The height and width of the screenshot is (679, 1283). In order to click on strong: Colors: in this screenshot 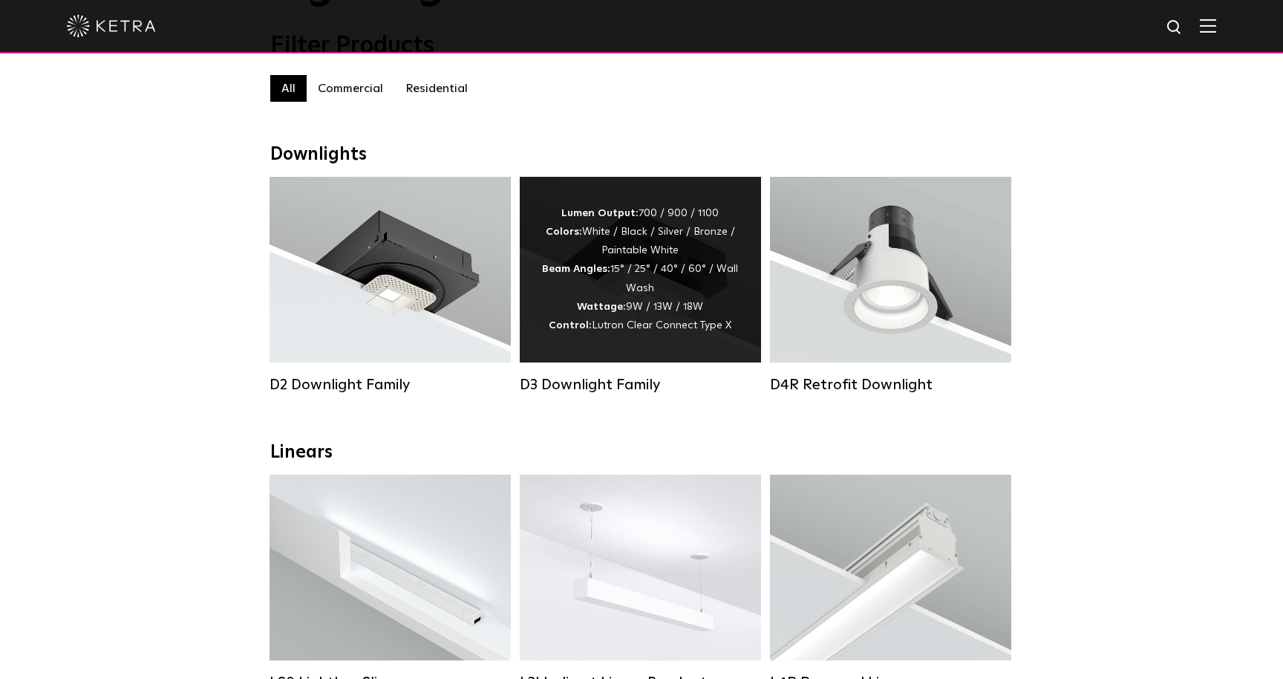, I will do `click(564, 232)`.